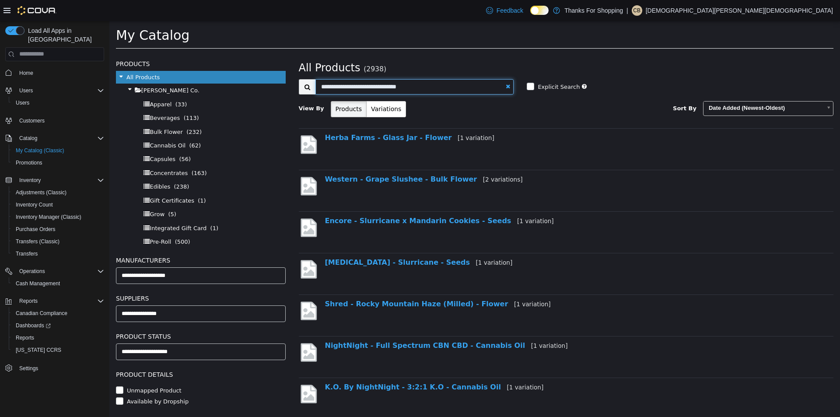  I want to click on a: K.O. By NightNight - 3:2:1 K.O - Cannabis Oil[1 variation], so click(325, 366).